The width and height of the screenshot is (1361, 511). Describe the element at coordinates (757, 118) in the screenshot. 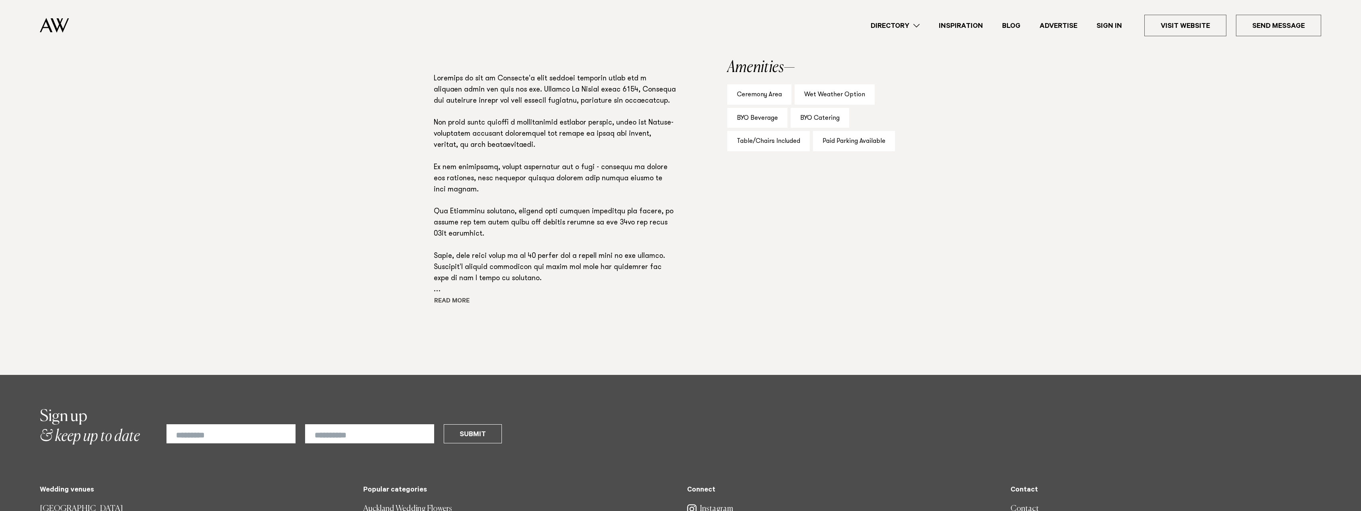

I see `div: BYO Beverage` at that location.